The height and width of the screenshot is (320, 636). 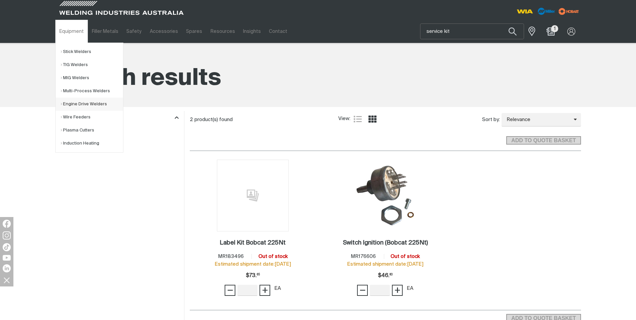 What do you see at coordinates (92, 52) in the screenshot?
I see `a: Stick Welders` at bounding box center [92, 52].